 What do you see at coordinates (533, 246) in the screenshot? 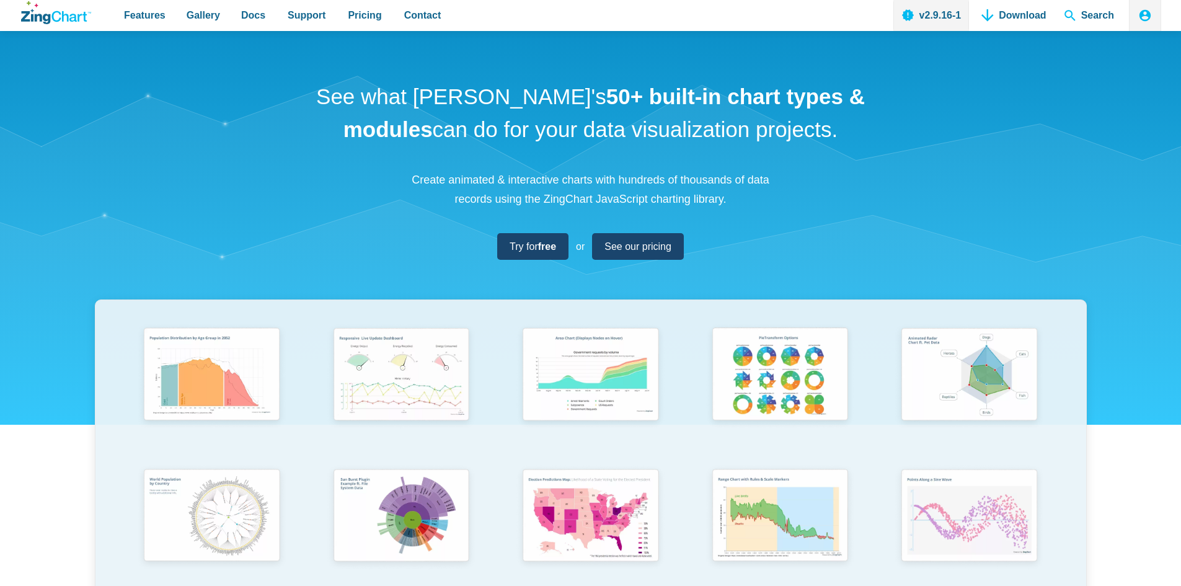
I see `a: Try forfree` at bounding box center [533, 246].